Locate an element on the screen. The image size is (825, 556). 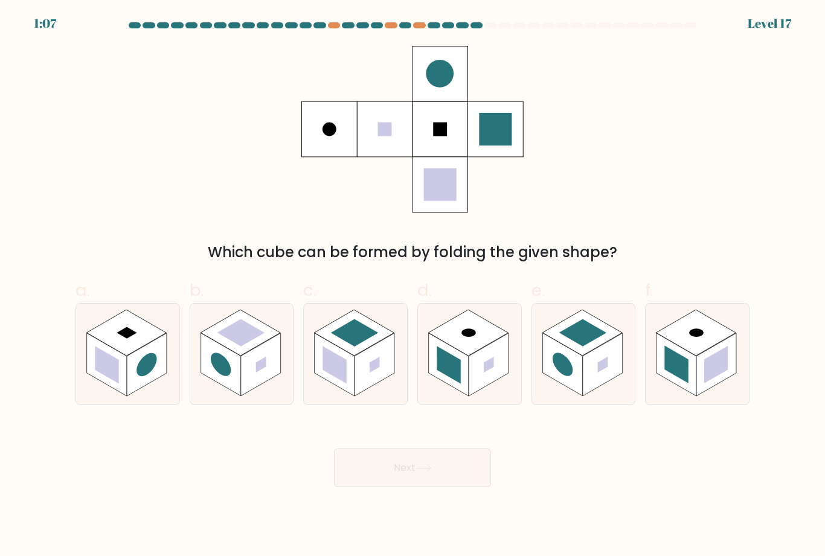
span: f. is located at coordinates (649, 290).